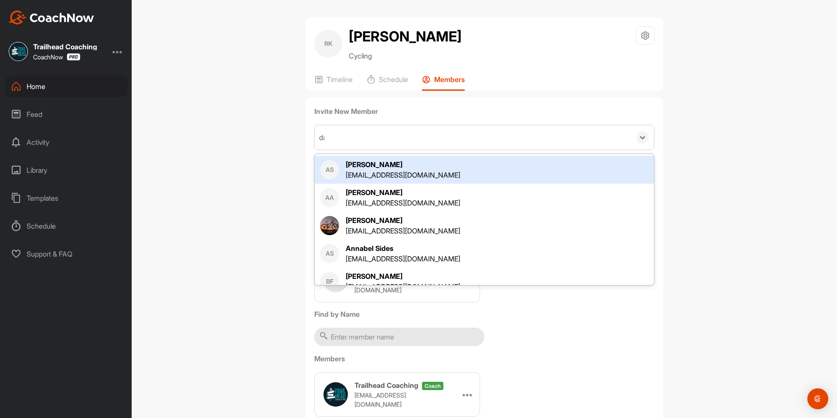 The width and height of the screenshot is (837, 418). Describe the element at coordinates (18, 51) in the screenshot. I see `img: square_579af8e33f53bd5b97fe9c52f0d91219.jpg` at that location.